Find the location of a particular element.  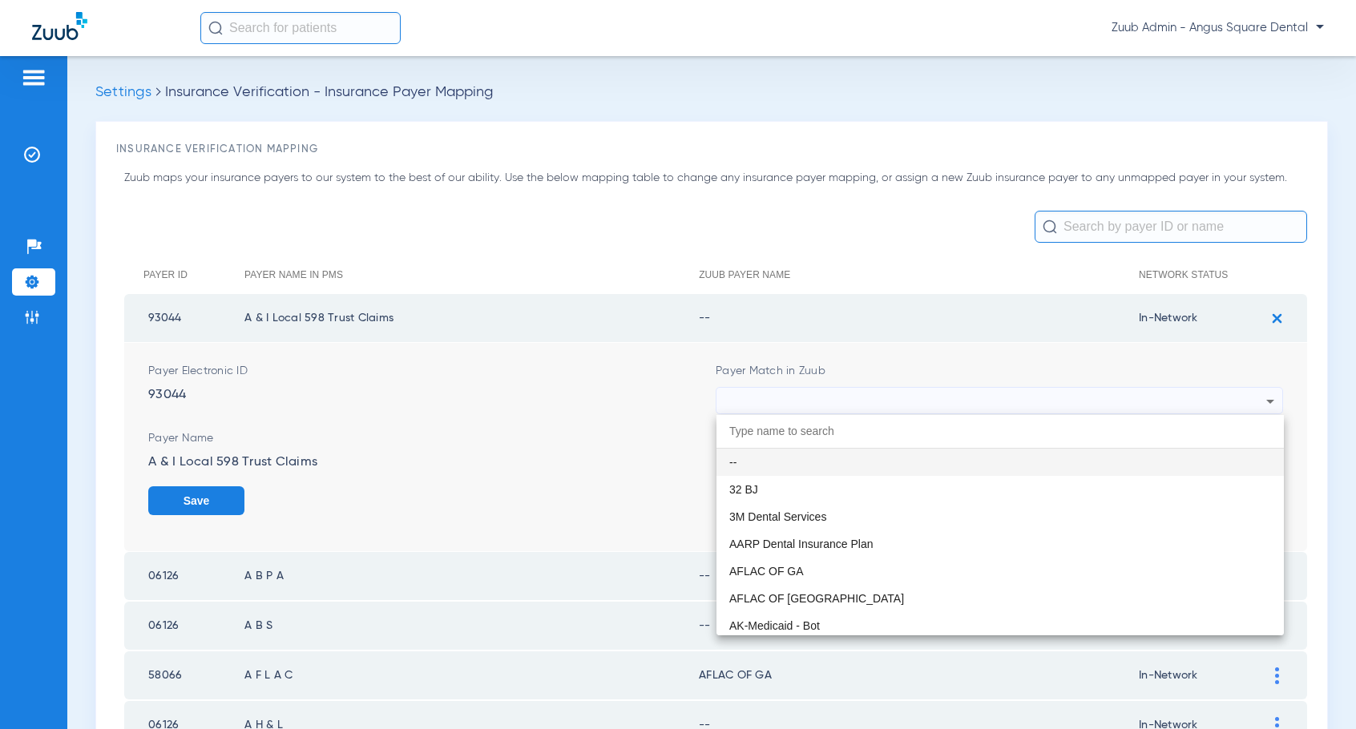

span: 32 BJ is located at coordinates (743, 490).